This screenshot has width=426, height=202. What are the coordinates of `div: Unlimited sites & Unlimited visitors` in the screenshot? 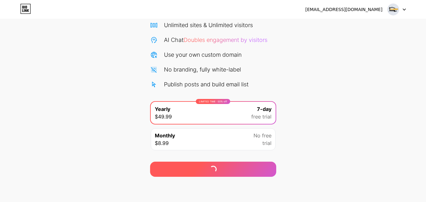 It's located at (208, 25).